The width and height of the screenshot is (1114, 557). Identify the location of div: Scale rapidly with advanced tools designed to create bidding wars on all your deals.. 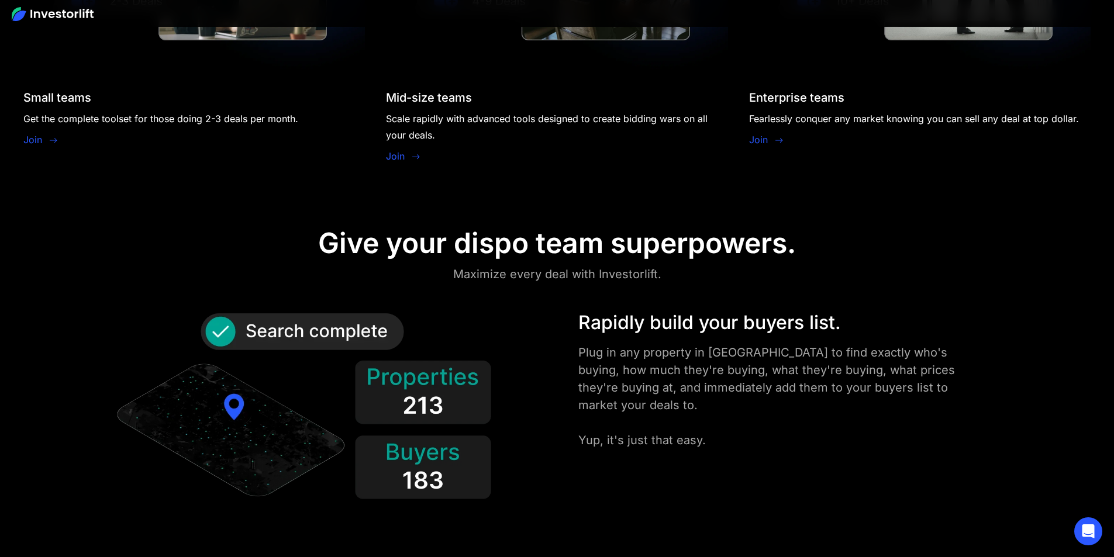
(557, 127).